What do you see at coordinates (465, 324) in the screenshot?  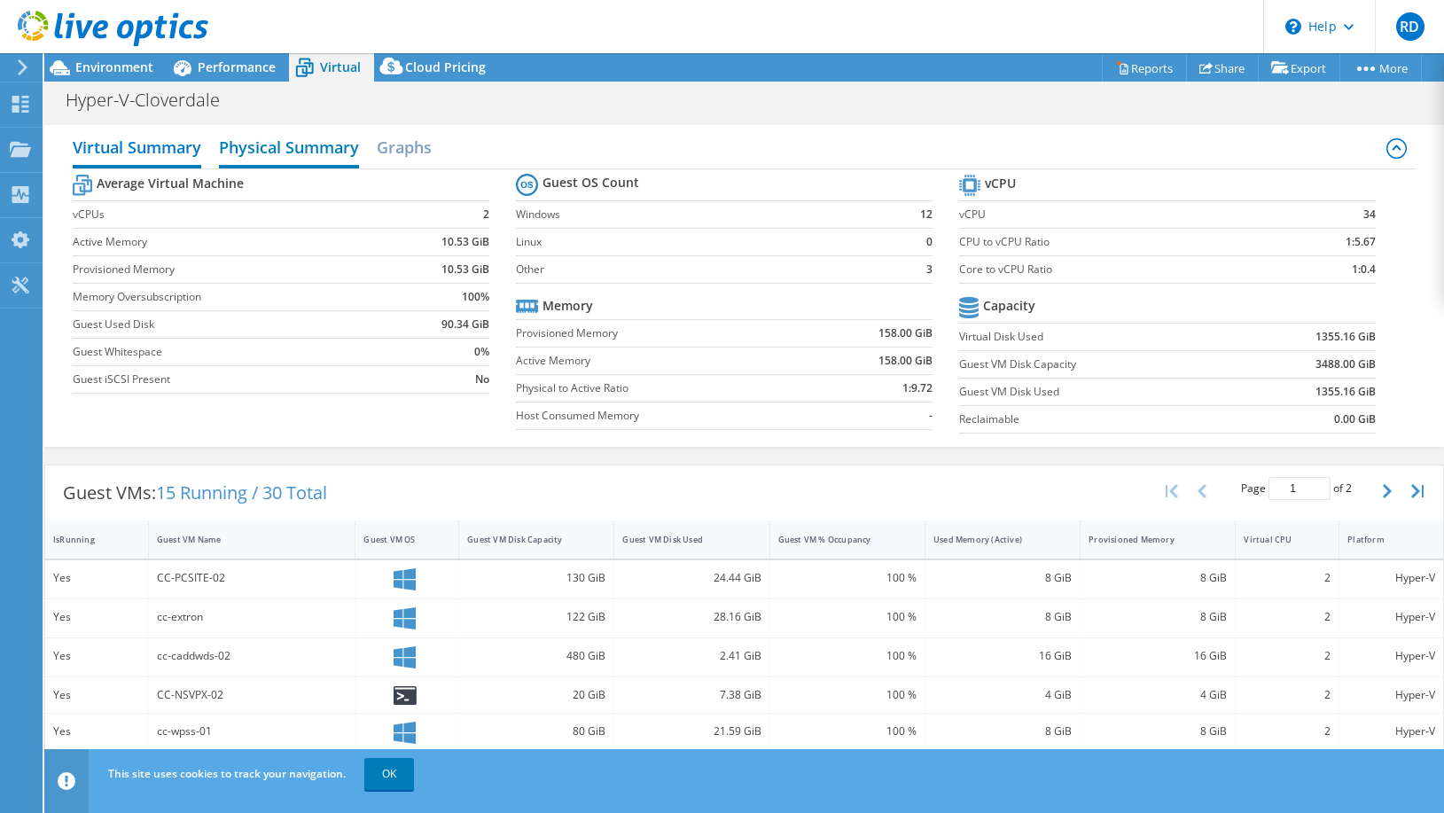 I see `b: 90.34 GiB` at bounding box center [465, 324].